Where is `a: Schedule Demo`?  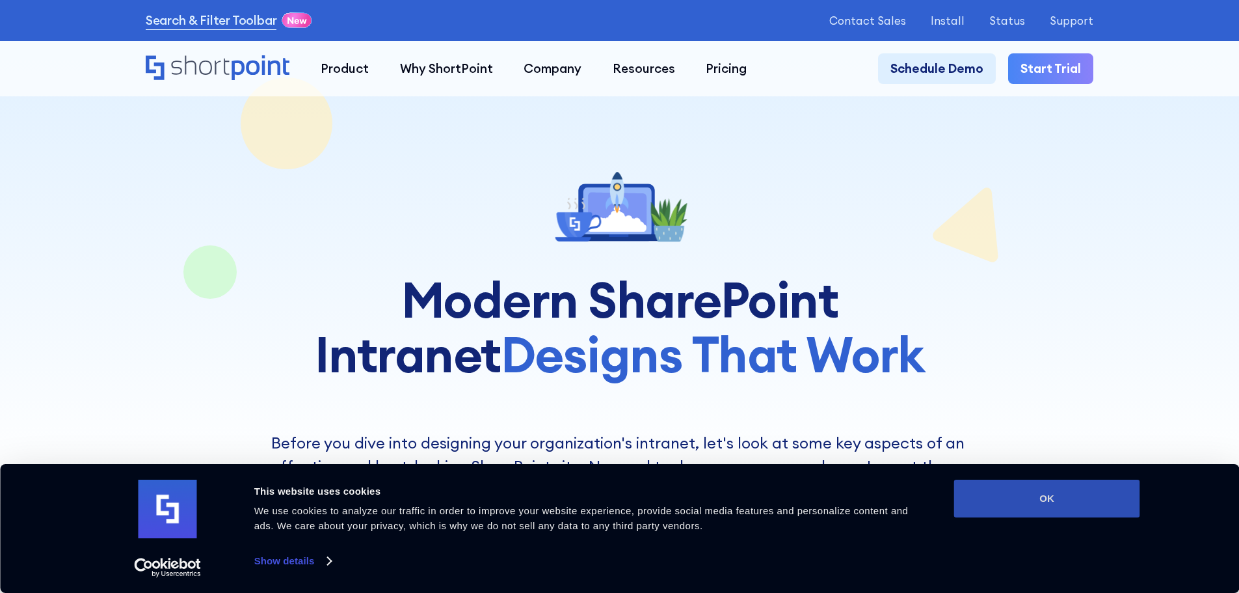 a: Schedule Demo is located at coordinates (937, 69).